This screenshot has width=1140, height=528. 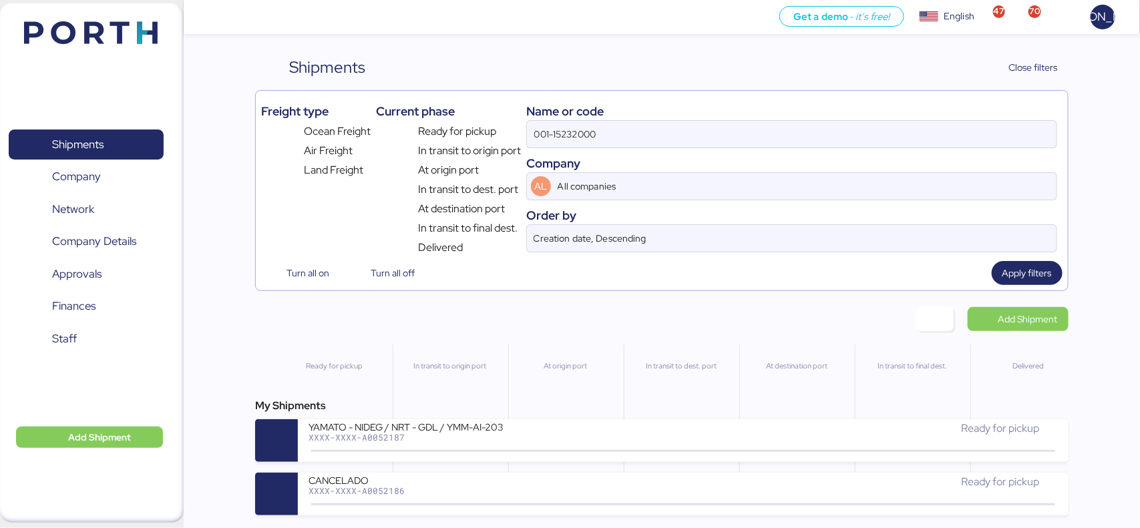 I want to click on span: Shipments, so click(x=77, y=144).